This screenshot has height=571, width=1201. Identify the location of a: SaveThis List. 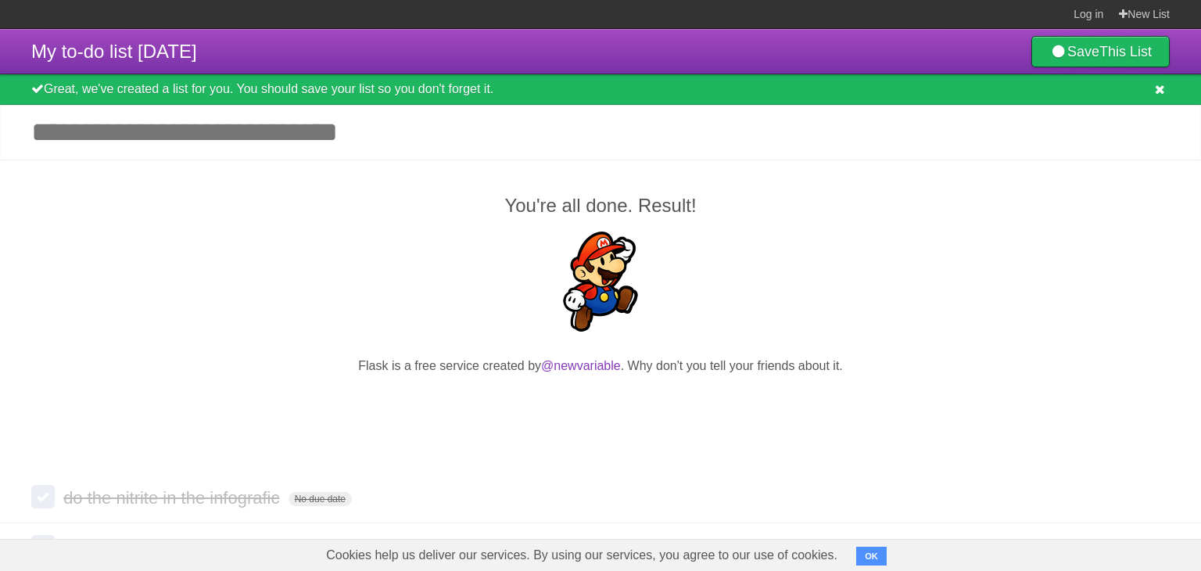
(1100, 52).